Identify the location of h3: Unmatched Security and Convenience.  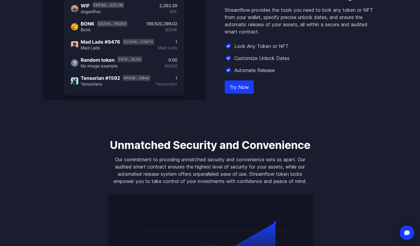
(210, 145).